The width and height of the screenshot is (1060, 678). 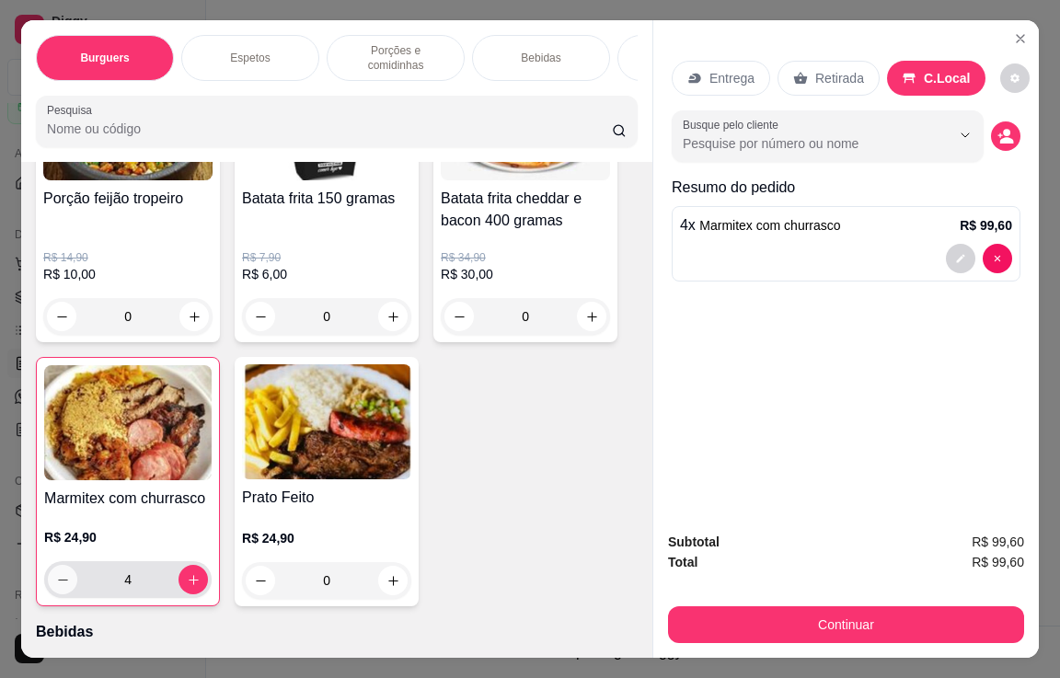 What do you see at coordinates (732, 78) in the screenshot?
I see `p: Entrega` at bounding box center [732, 78].